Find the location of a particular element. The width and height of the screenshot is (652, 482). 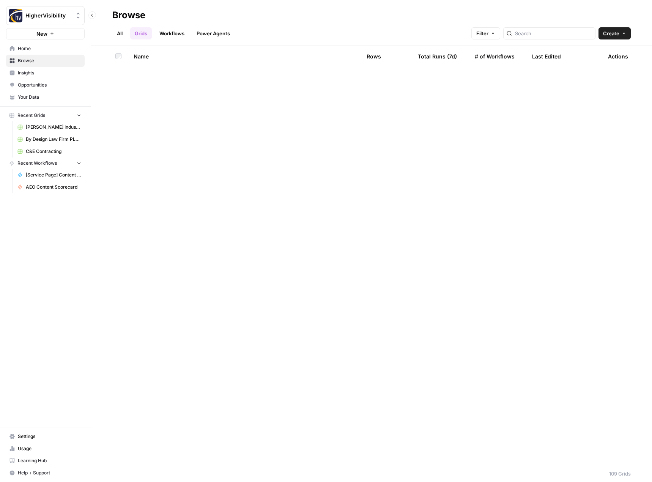

a: Your Data is located at coordinates (45, 97).